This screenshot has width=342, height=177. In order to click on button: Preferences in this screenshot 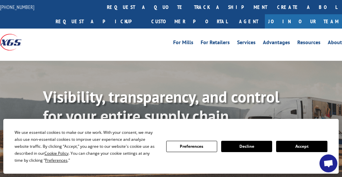, I will do `click(192, 146)`.